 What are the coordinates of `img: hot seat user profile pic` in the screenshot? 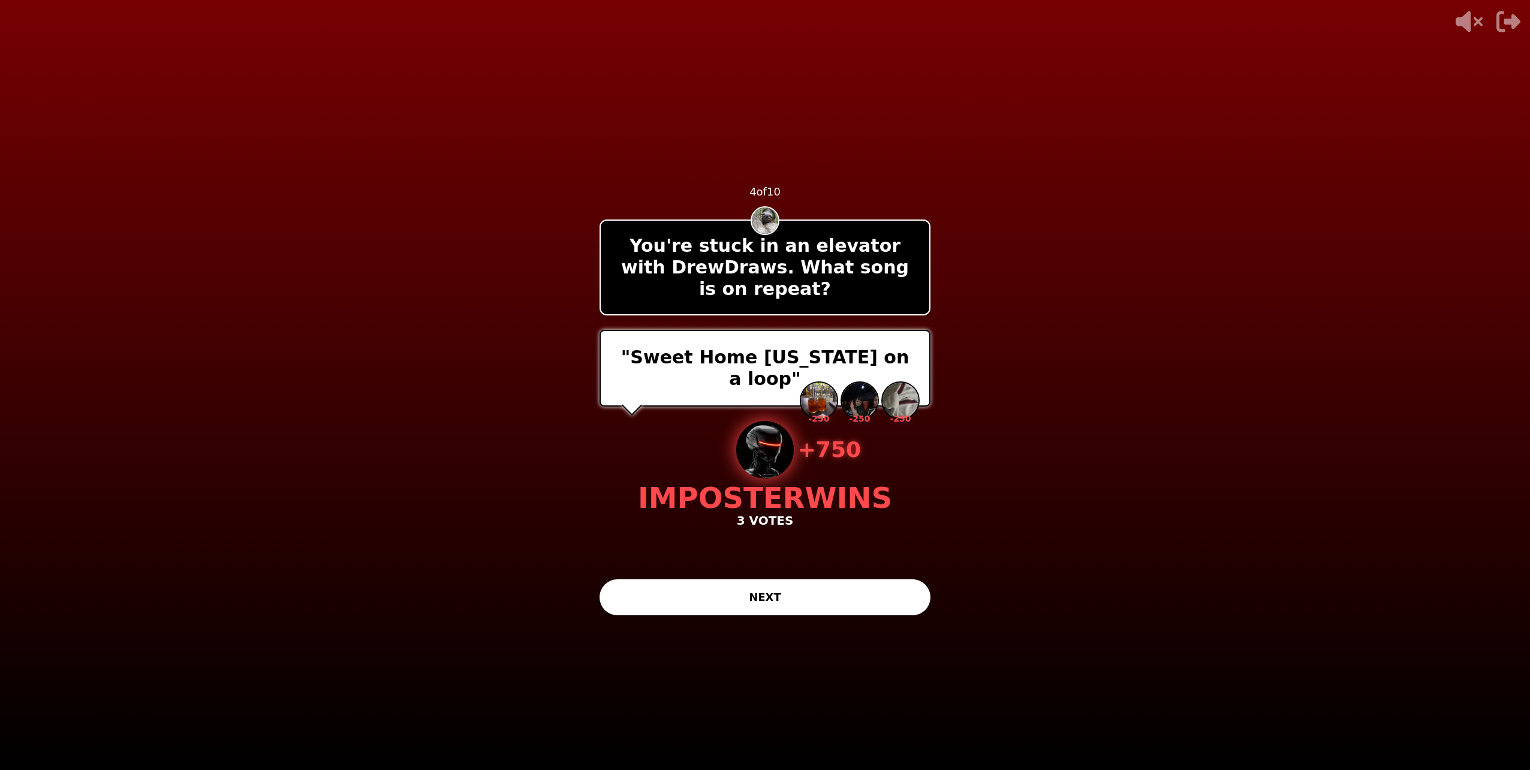 It's located at (765, 221).